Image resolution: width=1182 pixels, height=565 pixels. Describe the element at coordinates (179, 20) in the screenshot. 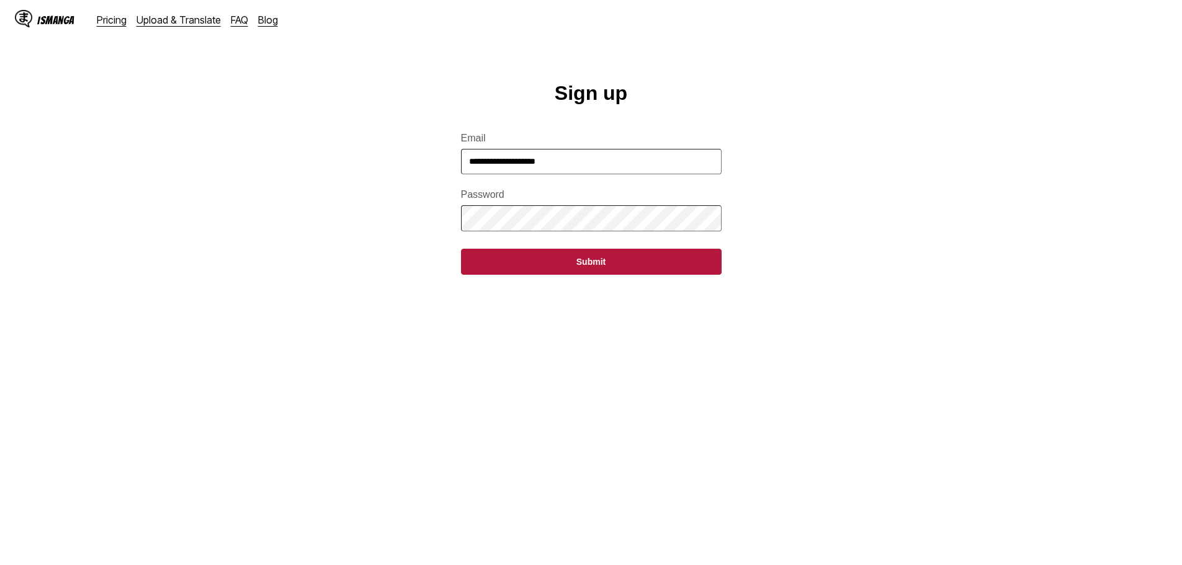

I see `a: Upload & Translate` at that location.